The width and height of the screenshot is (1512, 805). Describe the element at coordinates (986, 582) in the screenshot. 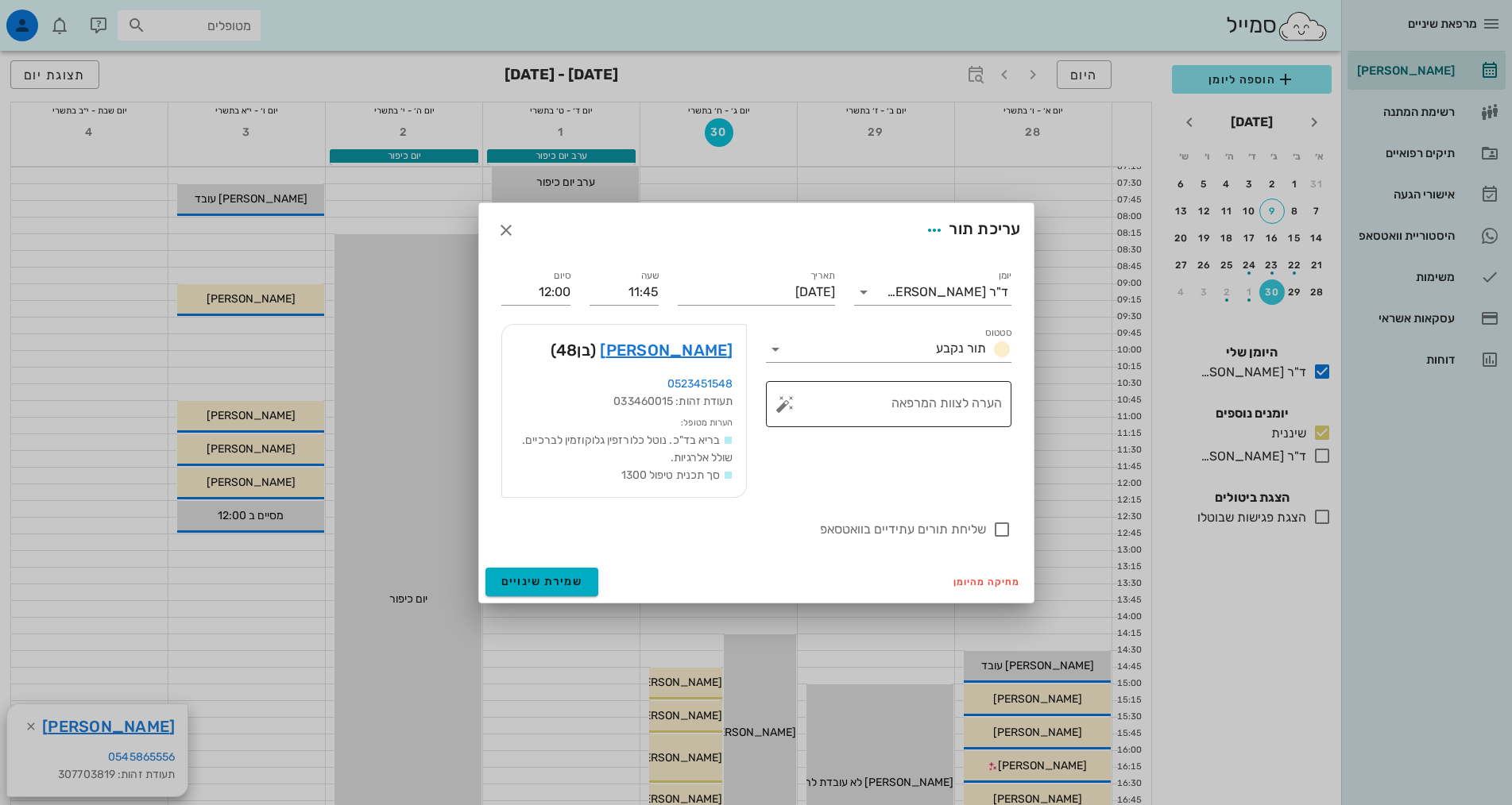

I see `button: מחיקה מהיומן` at that location.